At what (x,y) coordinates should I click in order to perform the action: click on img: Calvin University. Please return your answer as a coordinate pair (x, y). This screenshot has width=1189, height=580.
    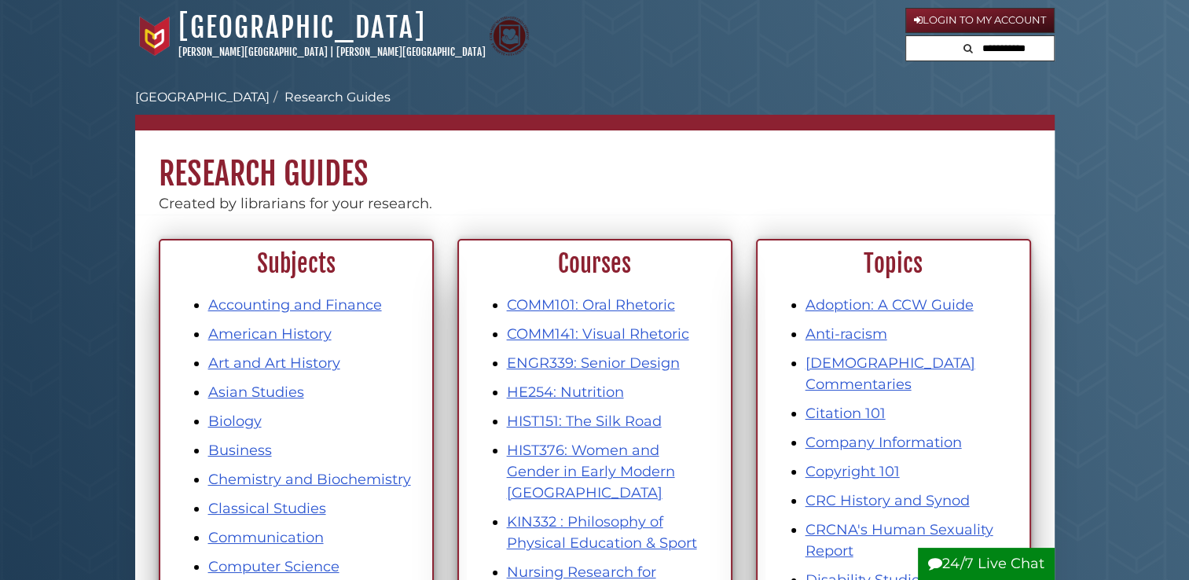
    Looking at the image, I should click on (155, 36).